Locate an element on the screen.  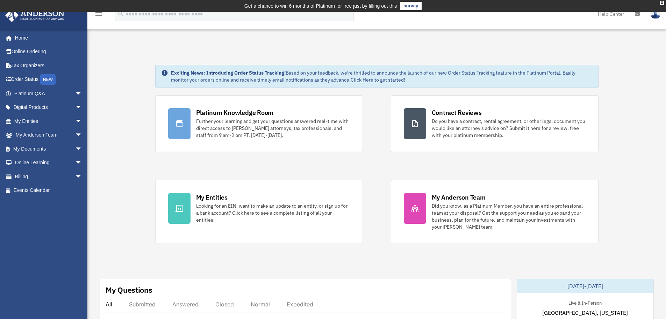
a: My Entities Looking for an EIN, want to make an update to an entity, or sign up for a bank accoun... is located at coordinates (259, 211).